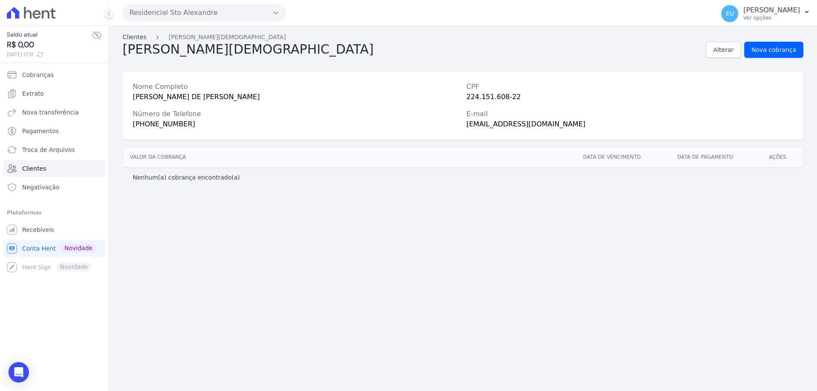 This screenshot has width=817, height=391. I want to click on a: Pagamentos, so click(54, 131).